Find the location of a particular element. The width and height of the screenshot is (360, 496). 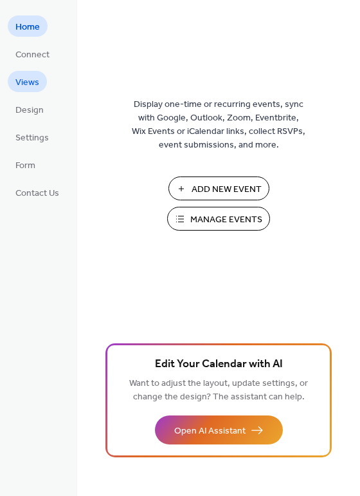

span: Views is located at coordinates (27, 82).